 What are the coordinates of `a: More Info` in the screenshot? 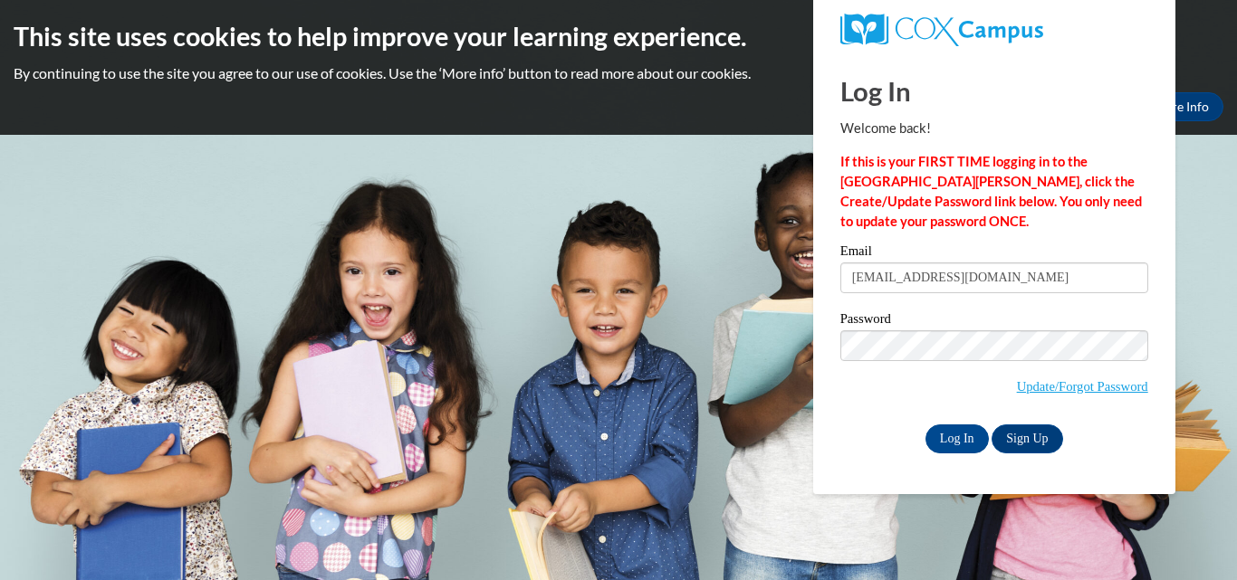 It's located at (1181, 107).